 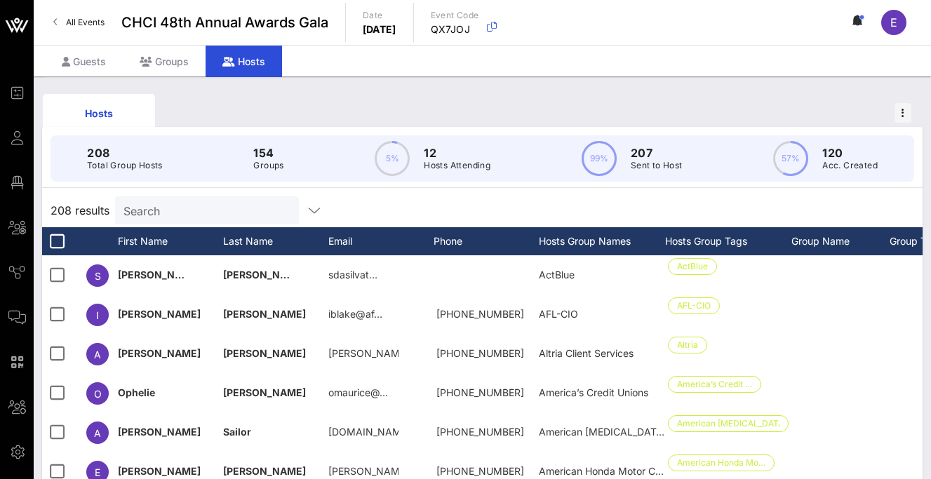 I want to click on span: America’s Credit …, so click(x=714, y=384).